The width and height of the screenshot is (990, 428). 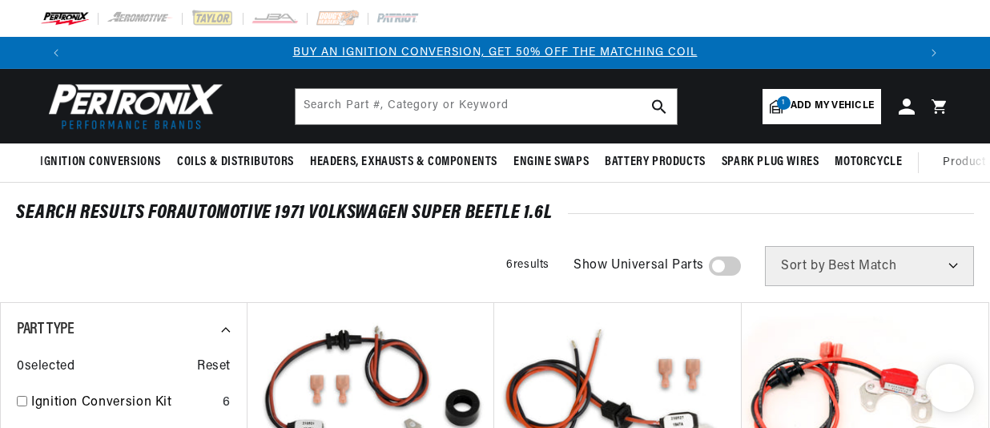 What do you see at coordinates (227, 403) in the screenshot?
I see `div: 6` at bounding box center [227, 403].